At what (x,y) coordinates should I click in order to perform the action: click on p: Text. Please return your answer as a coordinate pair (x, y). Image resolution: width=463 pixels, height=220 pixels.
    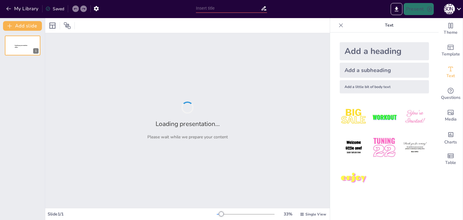
    Looking at the image, I should click on (389, 25).